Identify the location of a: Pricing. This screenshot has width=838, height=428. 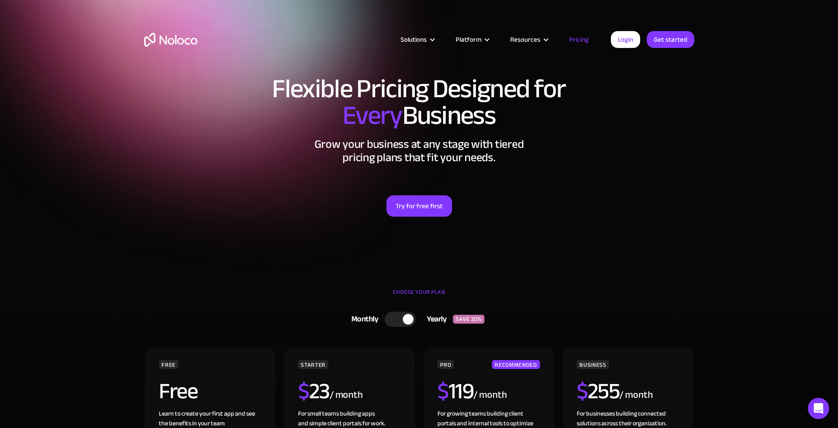
(579, 39).